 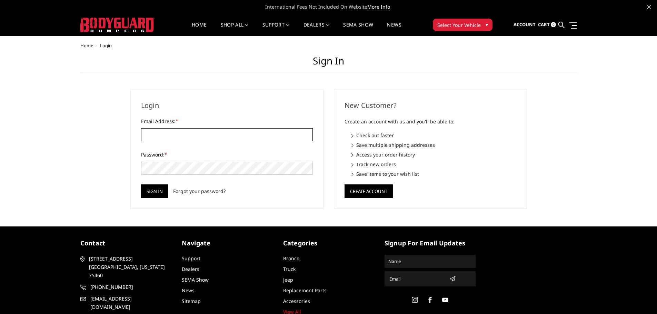 What do you see at coordinates (544, 25) in the screenshot?
I see `span: Cart` at bounding box center [544, 25].